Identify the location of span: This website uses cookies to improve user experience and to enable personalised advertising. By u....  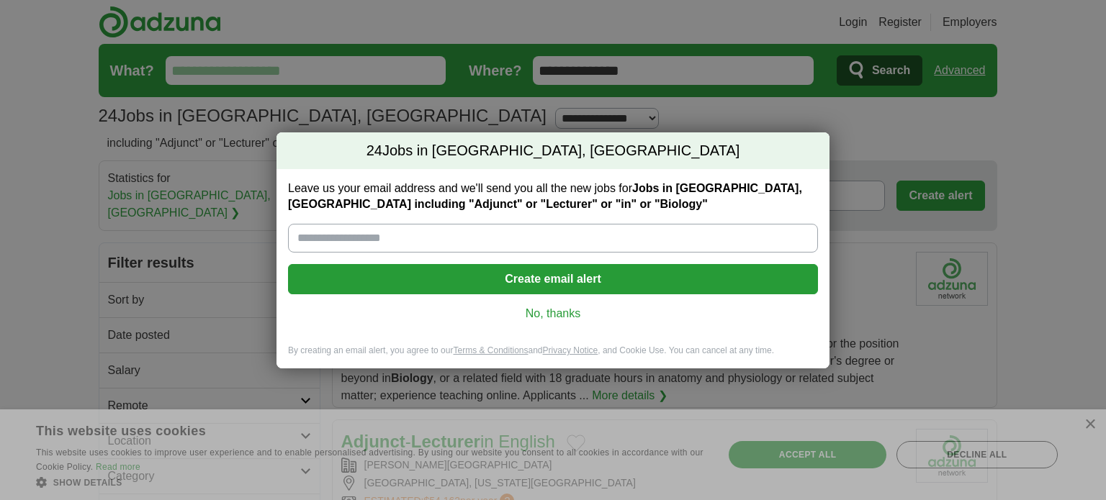
(369, 460).